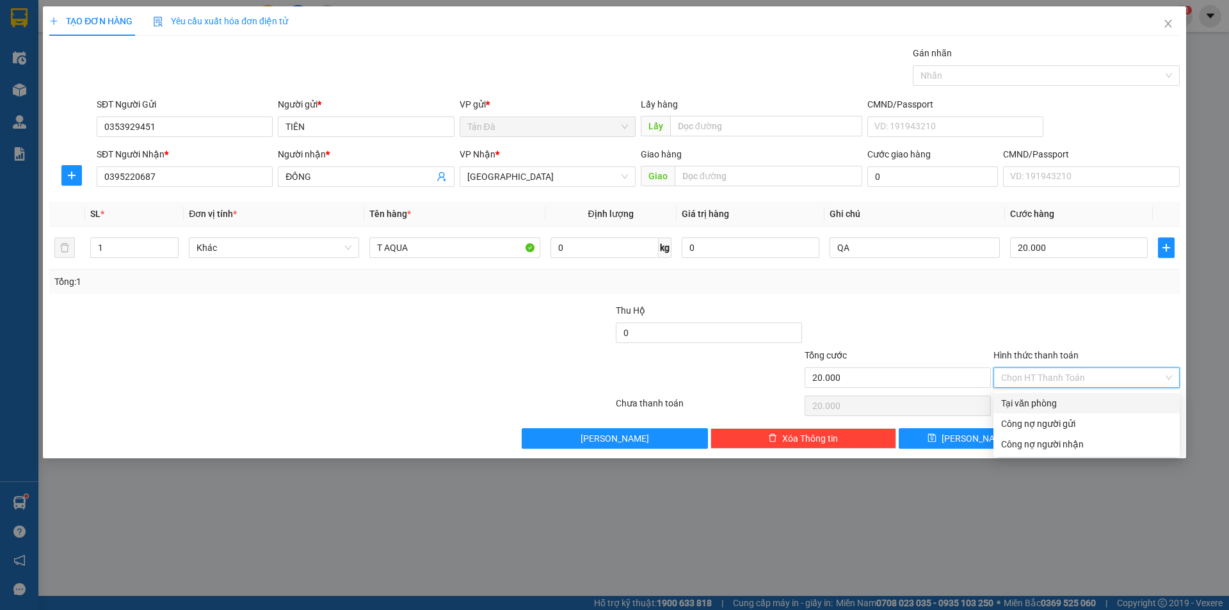 This screenshot has width=1229, height=610. Describe the element at coordinates (547, 177) in the screenshot. I see `span: Tân Châu` at that location.